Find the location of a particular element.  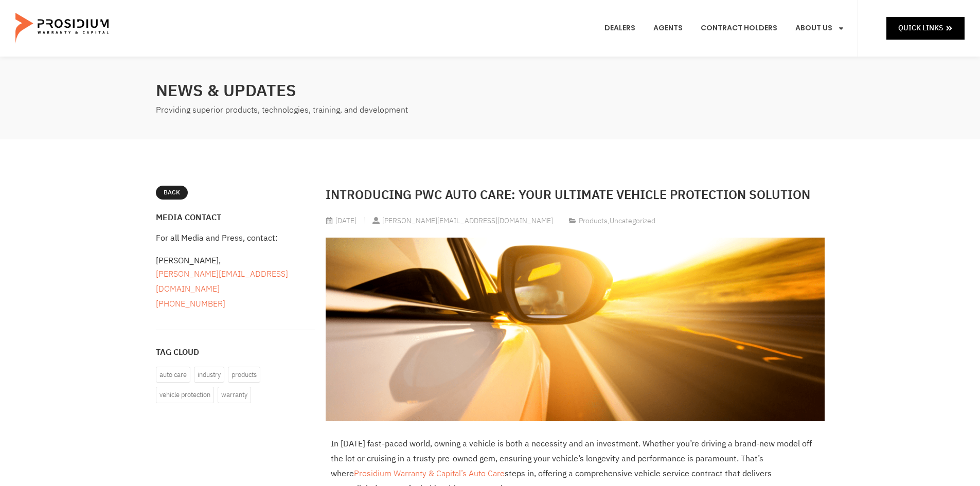

img: auto care, vehicle, protection is located at coordinates (575, 329).